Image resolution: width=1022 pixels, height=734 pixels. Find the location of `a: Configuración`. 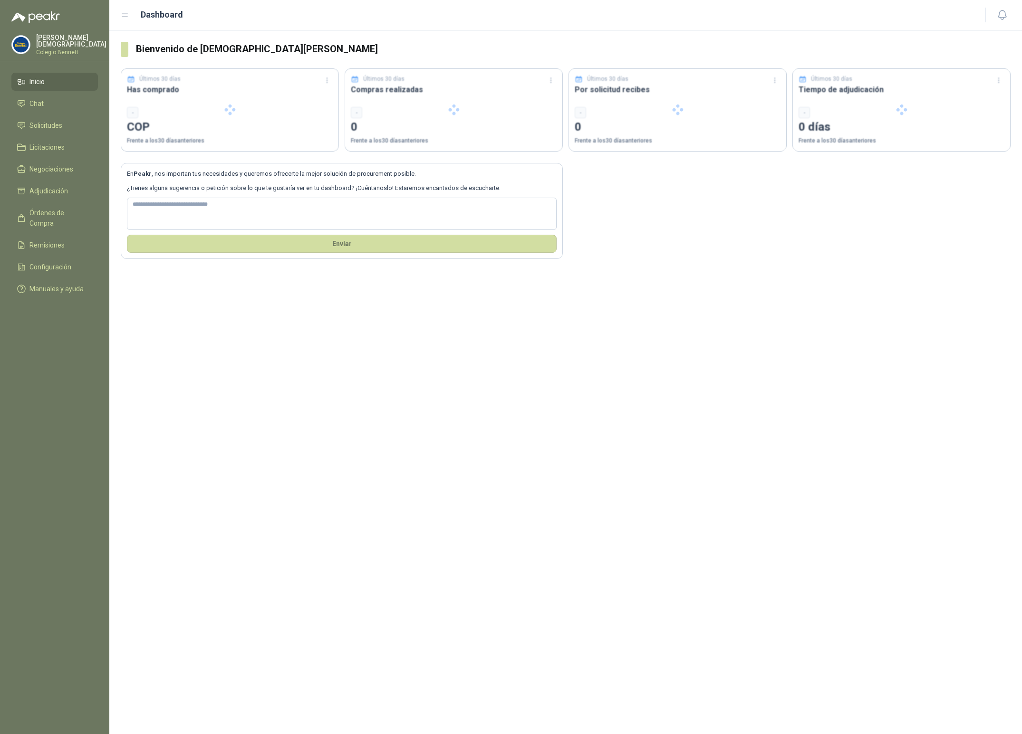

a: Configuración is located at coordinates (55, 267).